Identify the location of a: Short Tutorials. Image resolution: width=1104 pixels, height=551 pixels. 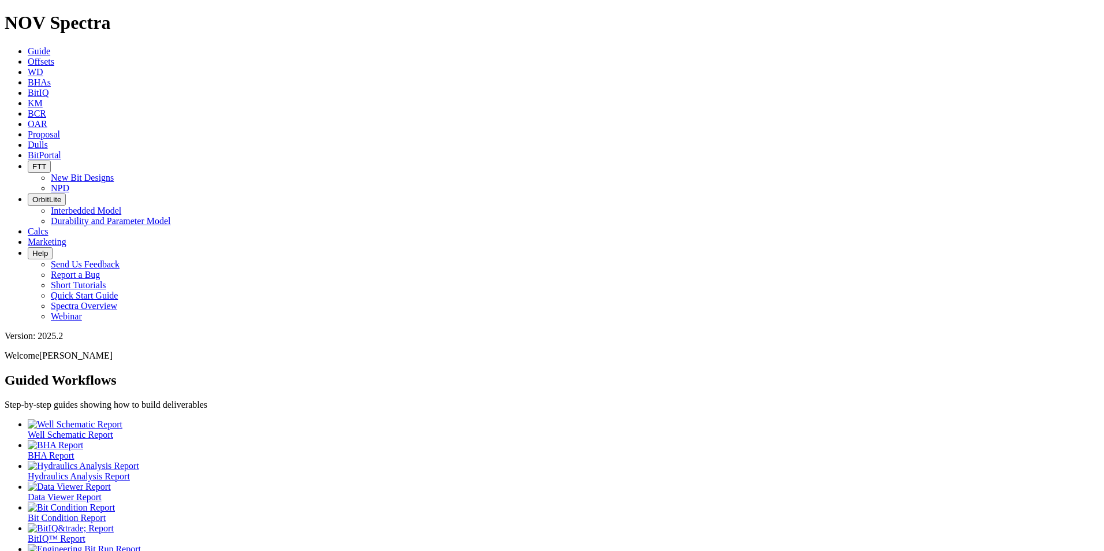
(78, 285).